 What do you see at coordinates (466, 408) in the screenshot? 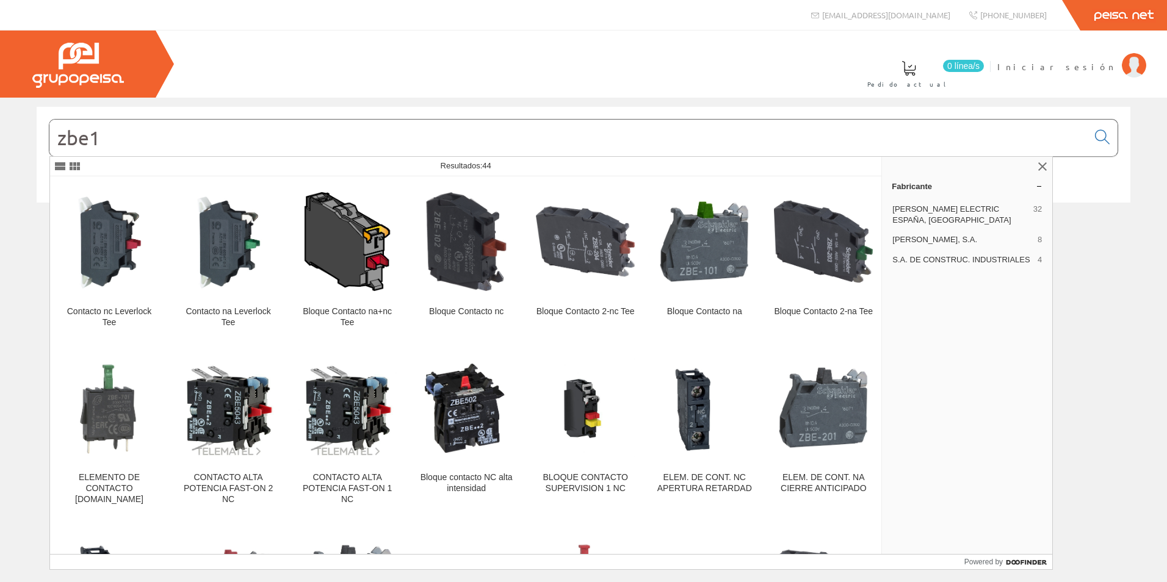
I see `img: Bloque contacto NC alta intensidad` at bounding box center [466, 408].